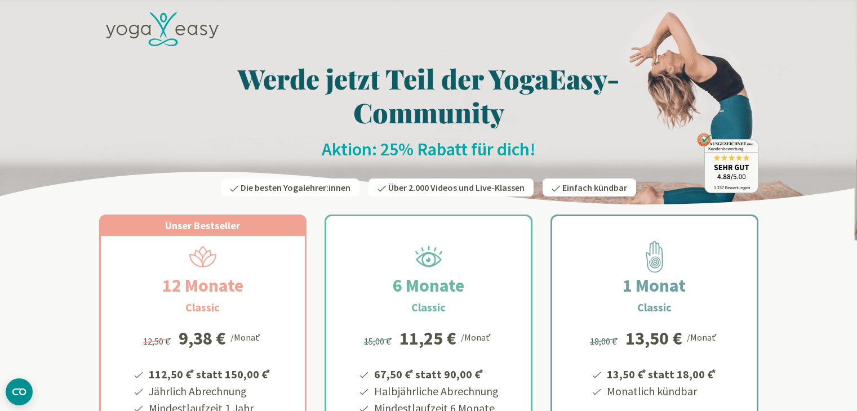 This screenshot has width=857, height=411. What do you see at coordinates (295, 188) in the screenshot?
I see `span: Die besten Yogalehrer:innen` at bounding box center [295, 188].